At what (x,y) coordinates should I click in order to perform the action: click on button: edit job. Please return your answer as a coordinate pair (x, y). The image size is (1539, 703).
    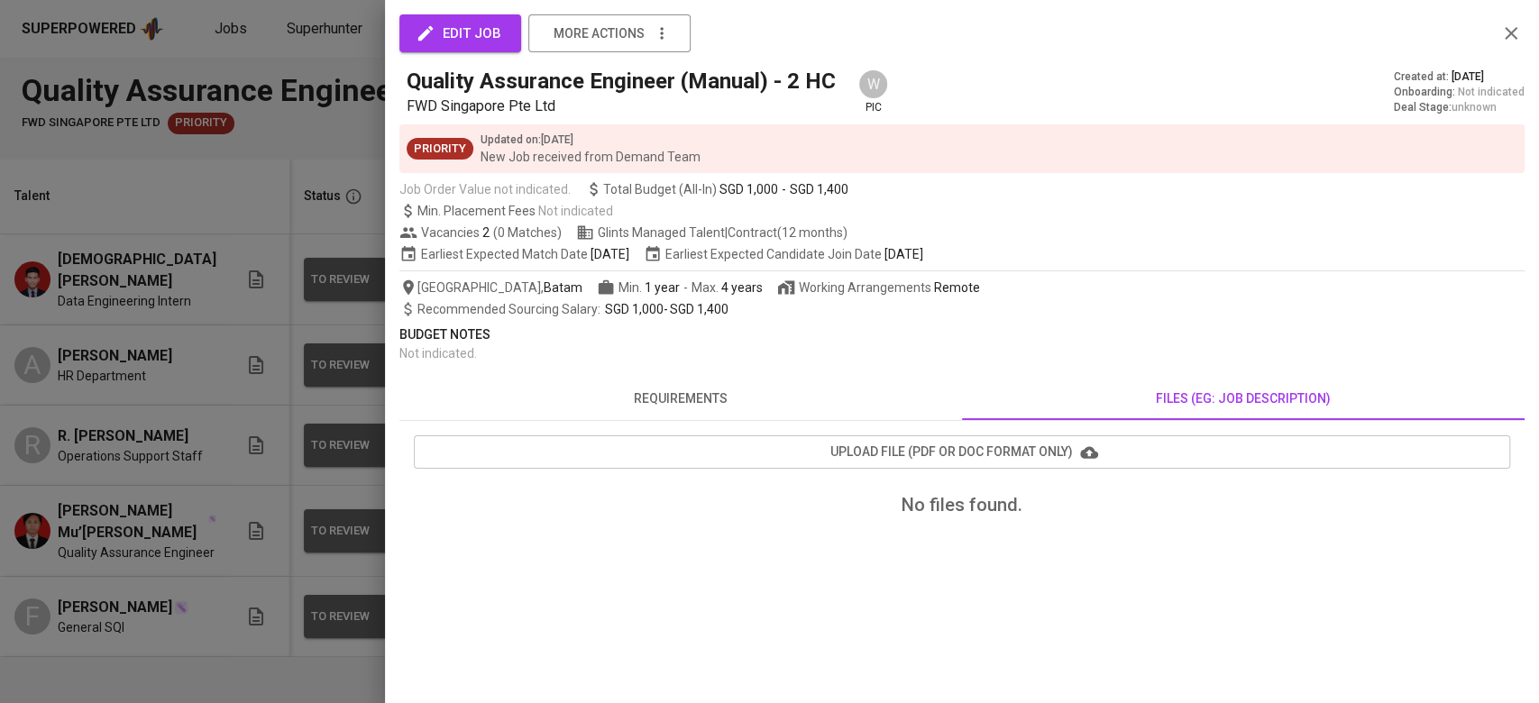
    Looking at the image, I should click on (460, 33).